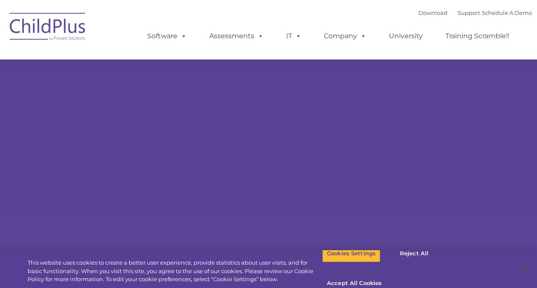 This screenshot has width=537, height=288. What do you see at coordinates (406, 36) in the screenshot?
I see `a: University` at bounding box center [406, 36].